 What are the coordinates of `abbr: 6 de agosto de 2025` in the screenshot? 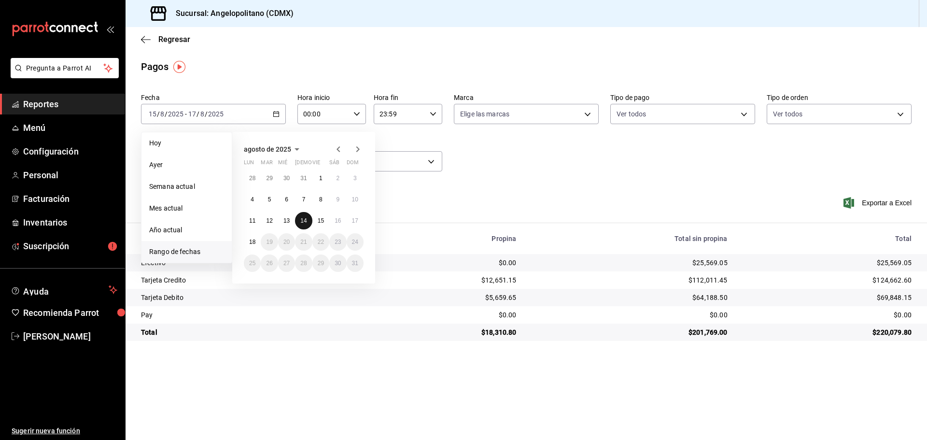 It's located at (286, 199).